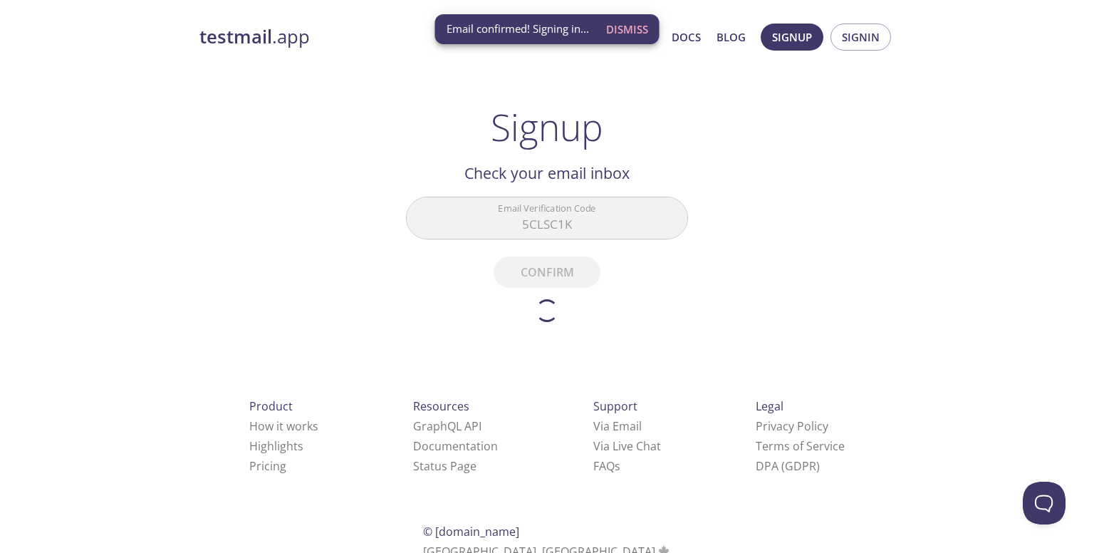 The width and height of the screenshot is (1094, 553). I want to click on span: Resources, so click(441, 406).